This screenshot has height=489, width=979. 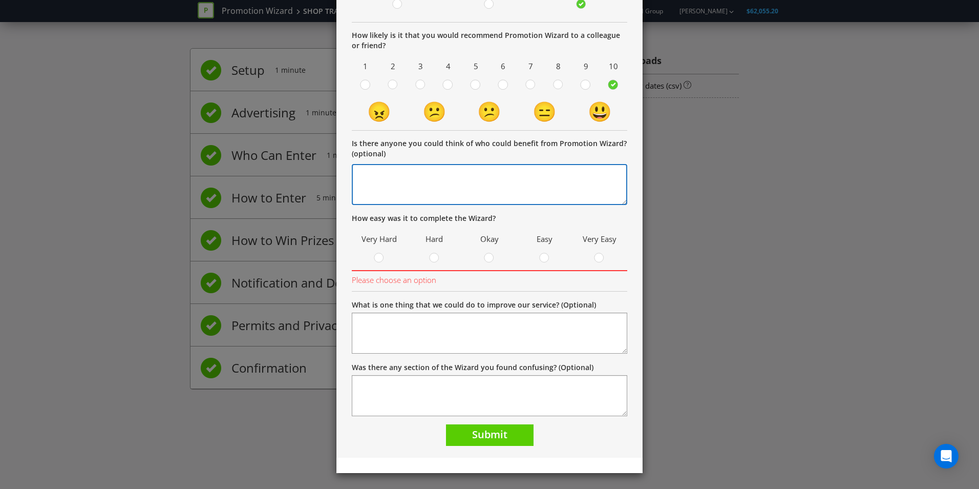 What do you see at coordinates (504, 66) in the screenshot?
I see `span: 6` at bounding box center [504, 66].